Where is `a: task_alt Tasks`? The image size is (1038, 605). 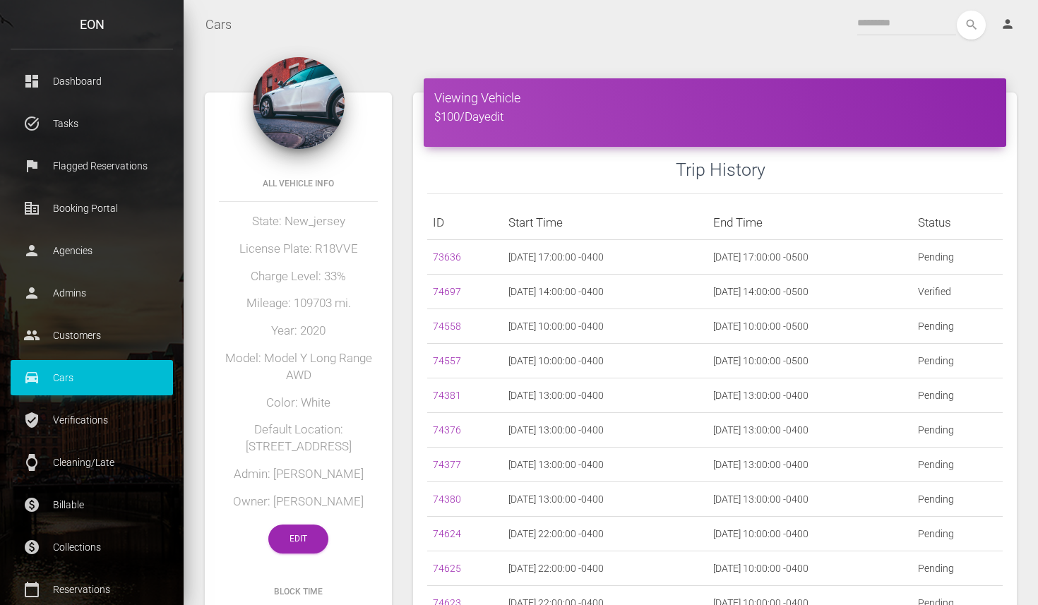 a: task_alt Tasks is located at coordinates (92, 124).